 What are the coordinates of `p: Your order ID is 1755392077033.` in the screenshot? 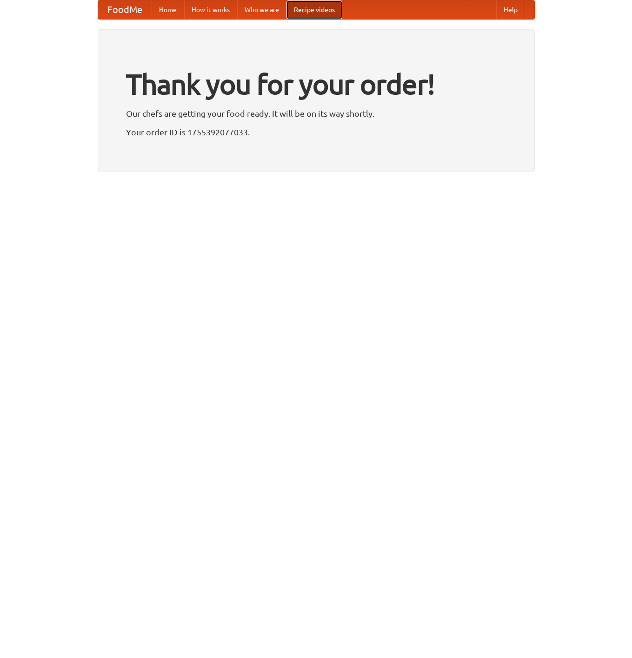 It's located at (316, 132).